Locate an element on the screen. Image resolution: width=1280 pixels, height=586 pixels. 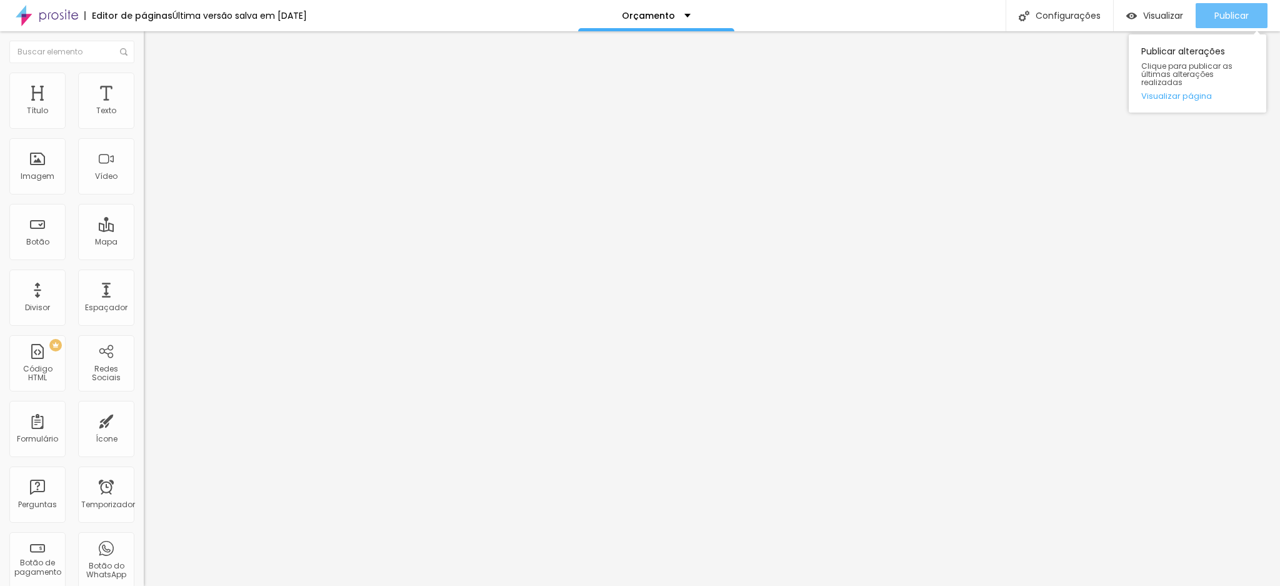
font: Configurações is located at coordinates (1068, 16).